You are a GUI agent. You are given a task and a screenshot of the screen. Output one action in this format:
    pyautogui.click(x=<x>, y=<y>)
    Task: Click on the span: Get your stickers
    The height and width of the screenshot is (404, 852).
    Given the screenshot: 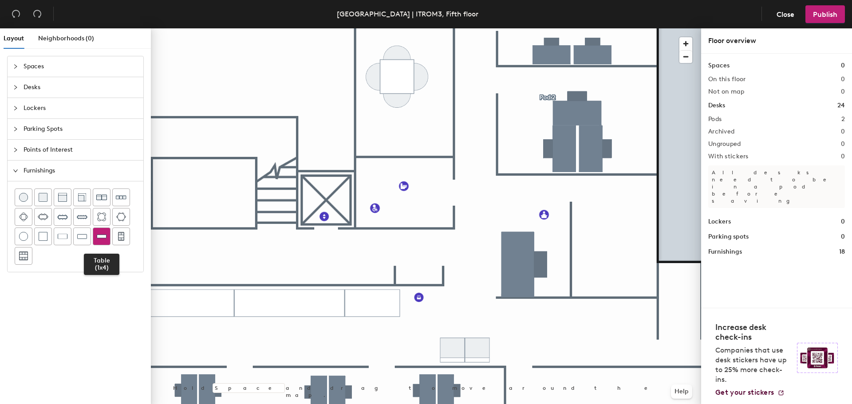 What is the action you would take?
    pyautogui.click(x=744, y=392)
    